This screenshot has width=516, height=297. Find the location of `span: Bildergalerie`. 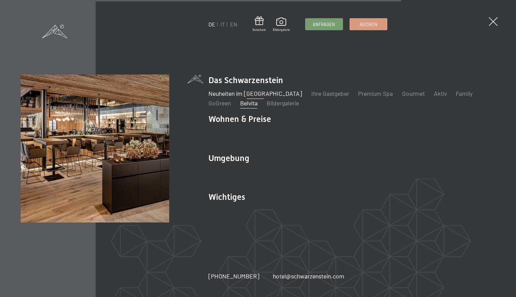

span: Bildergalerie is located at coordinates (281, 30).